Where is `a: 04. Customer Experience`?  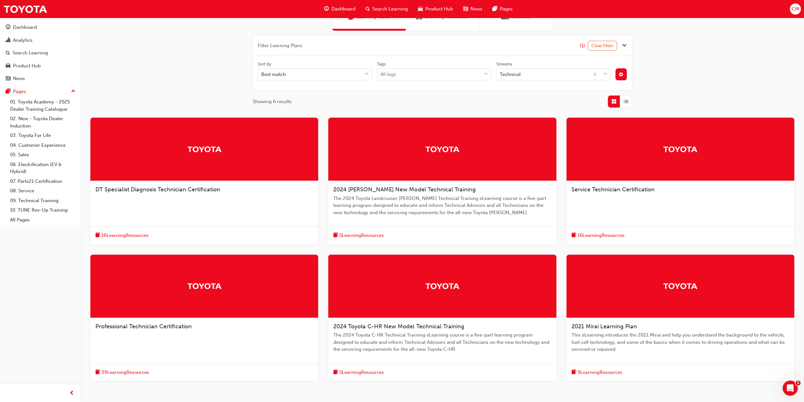 a: 04. Customer Experience is located at coordinates (43, 145).